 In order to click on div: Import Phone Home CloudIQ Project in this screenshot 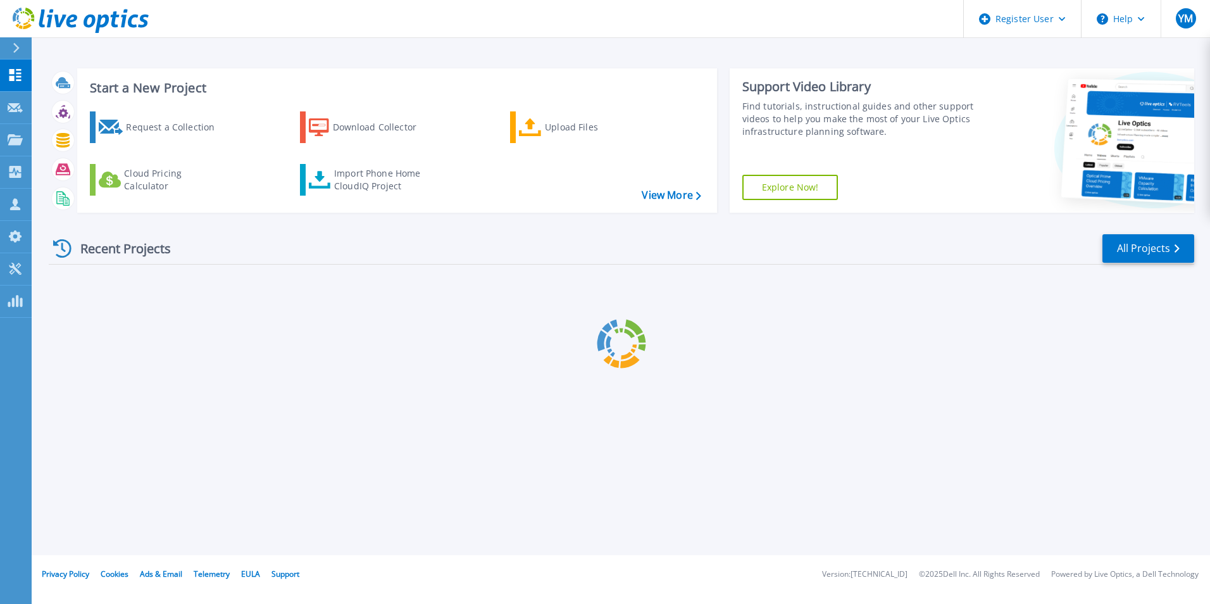, I will do `click(384, 180)`.